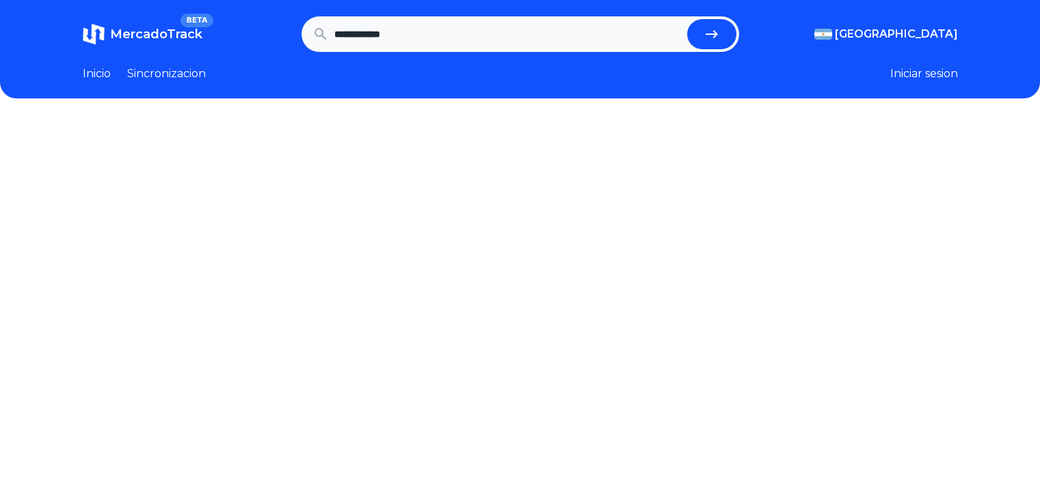  Describe the element at coordinates (924, 74) in the screenshot. I see `button: Iniciar sesion` at that location.